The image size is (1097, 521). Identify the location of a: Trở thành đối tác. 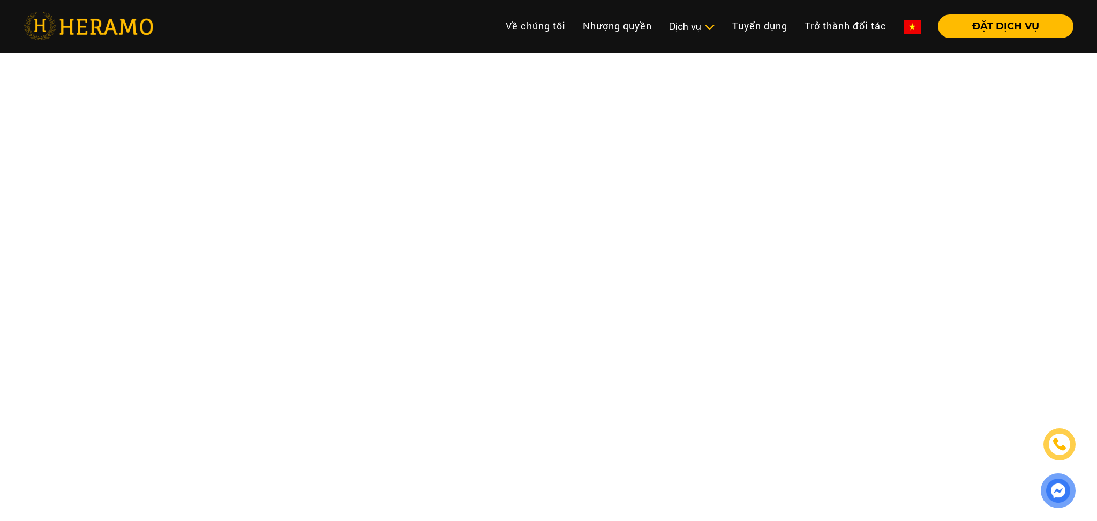
(845, 26).